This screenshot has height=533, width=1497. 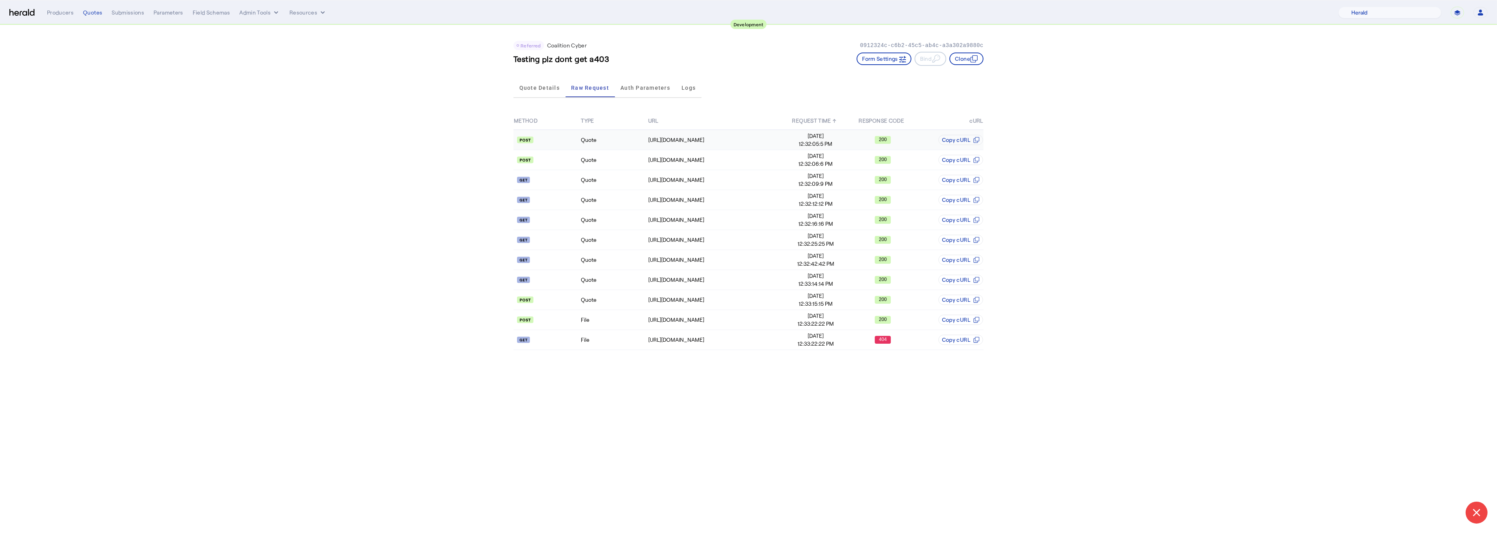 I want to click on span: Quote Details, so click(x=539, y=88).